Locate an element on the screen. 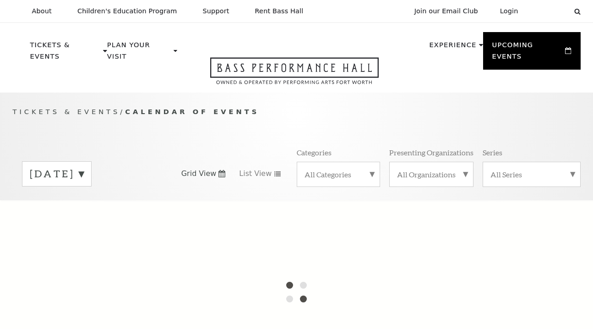 The image size is (593, 329). p: Support is located at coordinates (216, 11).